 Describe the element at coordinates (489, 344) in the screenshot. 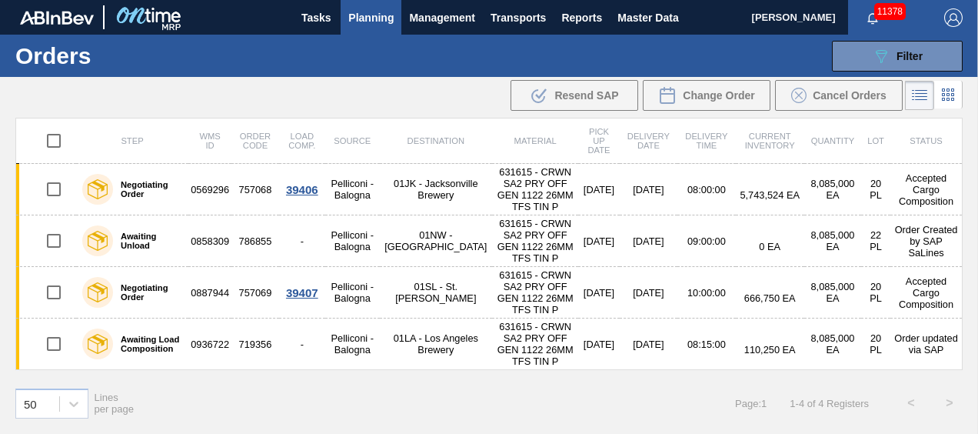

I see `a: Awaiting Load Composition0936722719356-Pelliconi - Balogna01LA - Los Angeles Brewery631615 - CRWN...` at that location.